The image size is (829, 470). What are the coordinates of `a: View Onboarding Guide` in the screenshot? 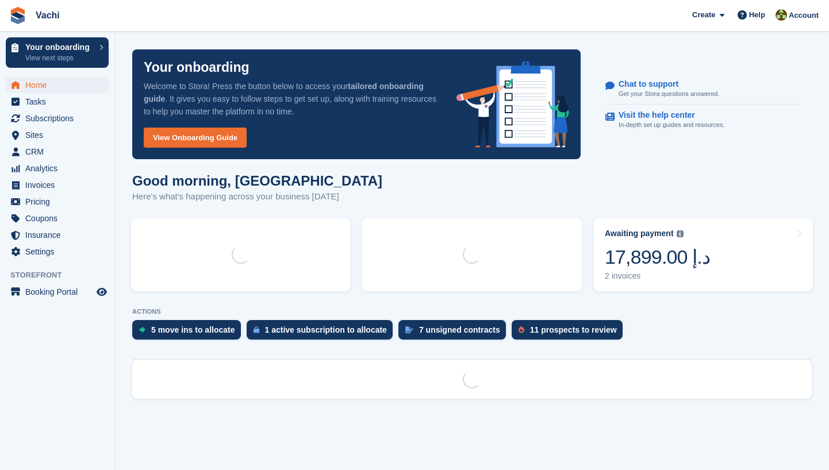 It's located at (195, 137).